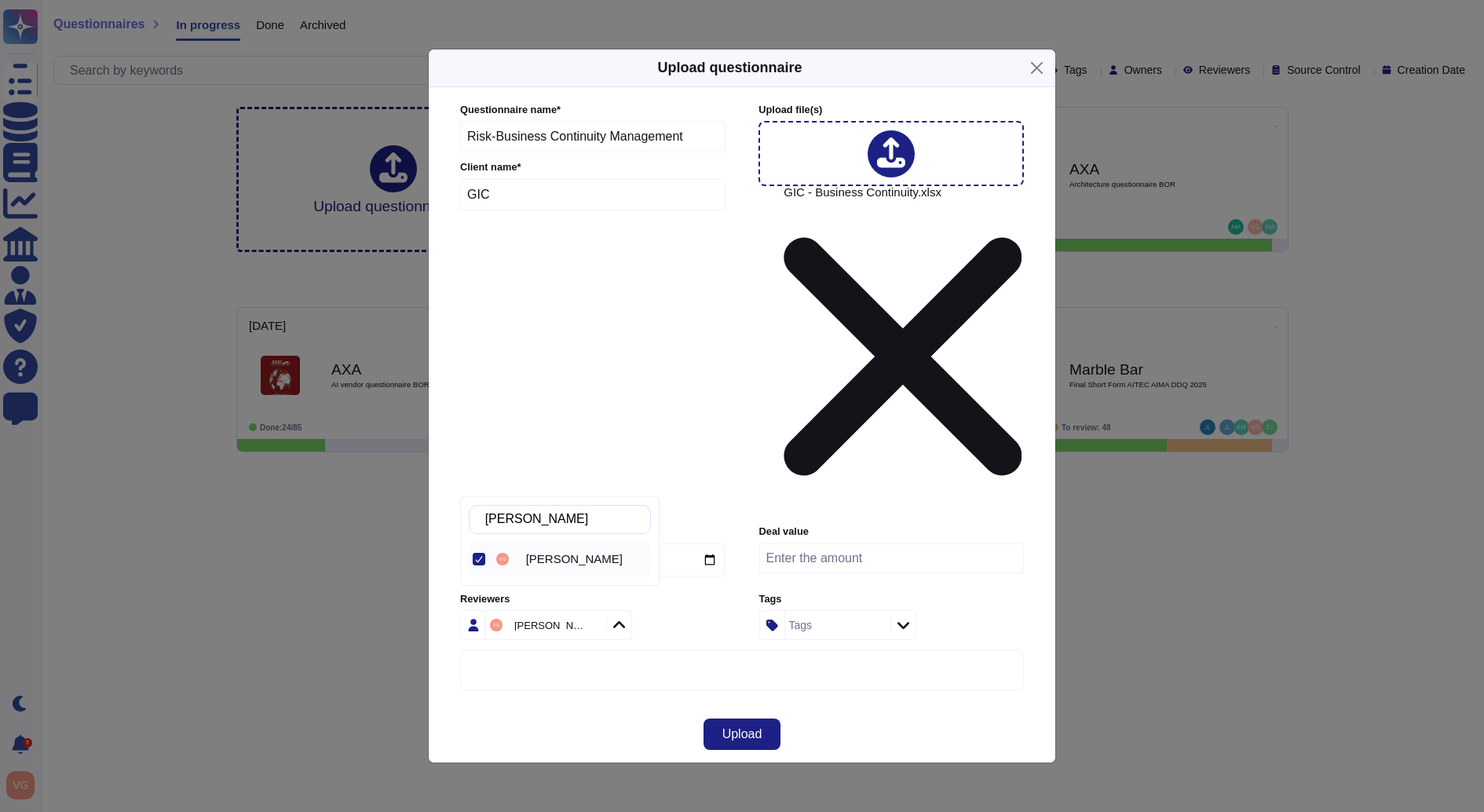 The image size is (1484, 812). Describe the element at coordinates (730, 68) in the screenshot. I see `h5: Upload questionnaire` at that location.